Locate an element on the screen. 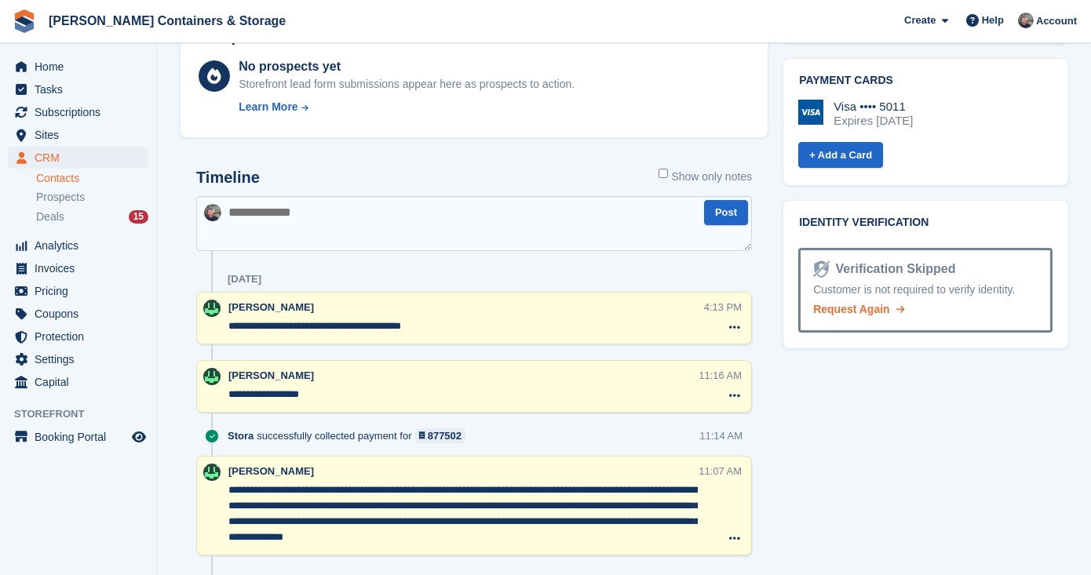  span: Settings is located at coordinates (82, 359).